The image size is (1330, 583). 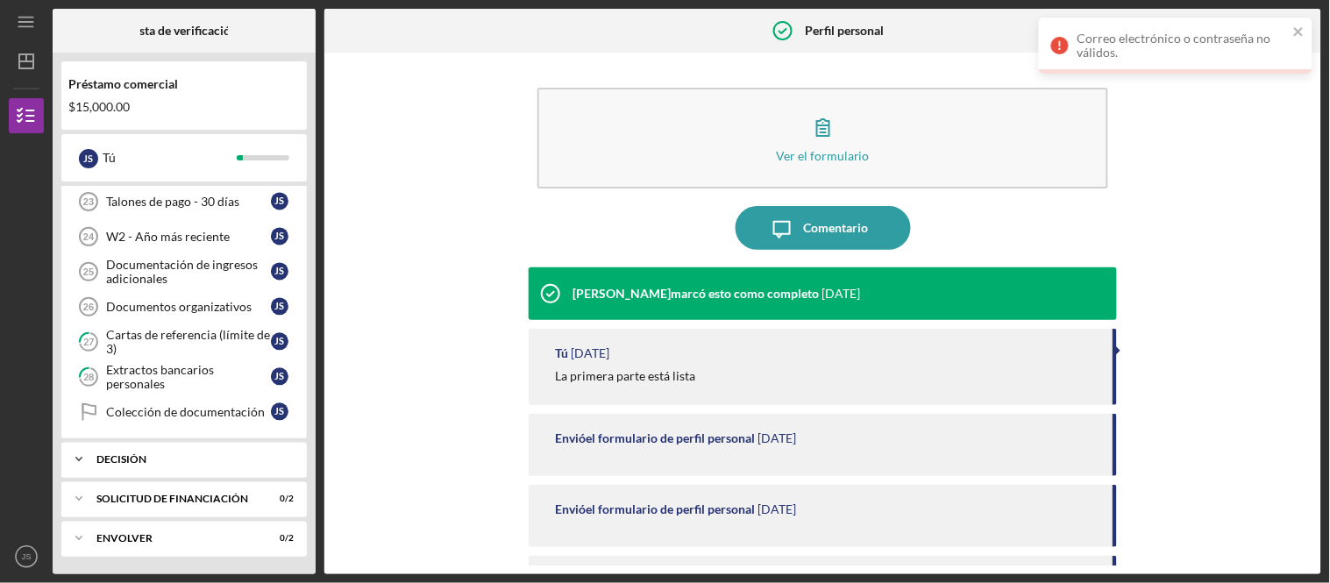 I want to click on time: 24/09/2025 20:47, so click(x=777, y=438).